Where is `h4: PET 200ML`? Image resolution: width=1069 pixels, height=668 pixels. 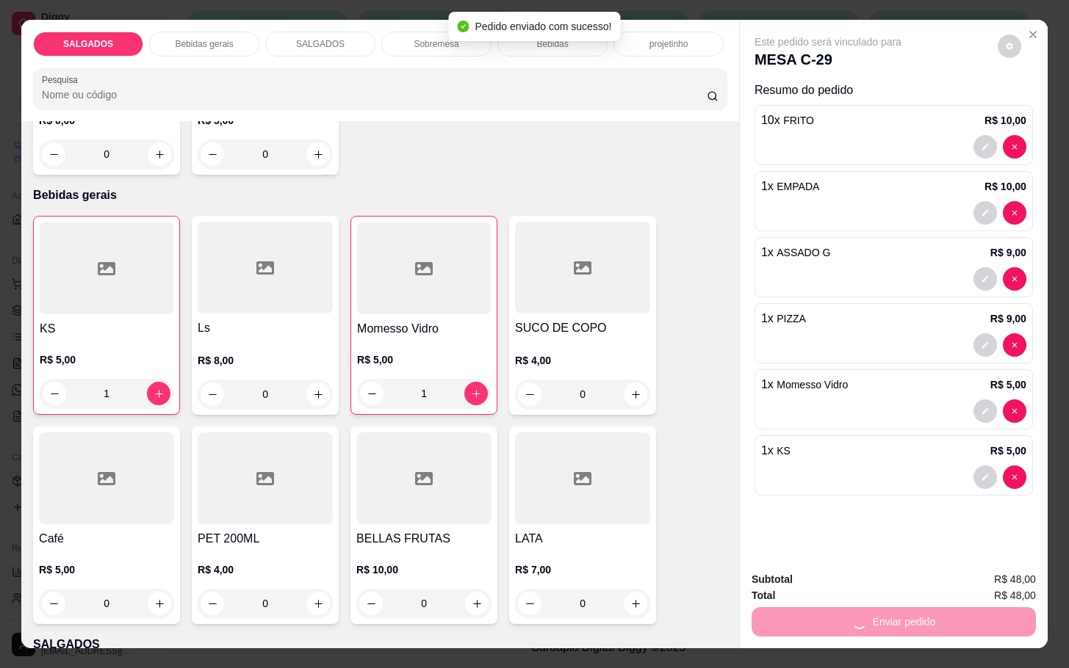 h4: PET 200ML is located at coordinates (265, 539).